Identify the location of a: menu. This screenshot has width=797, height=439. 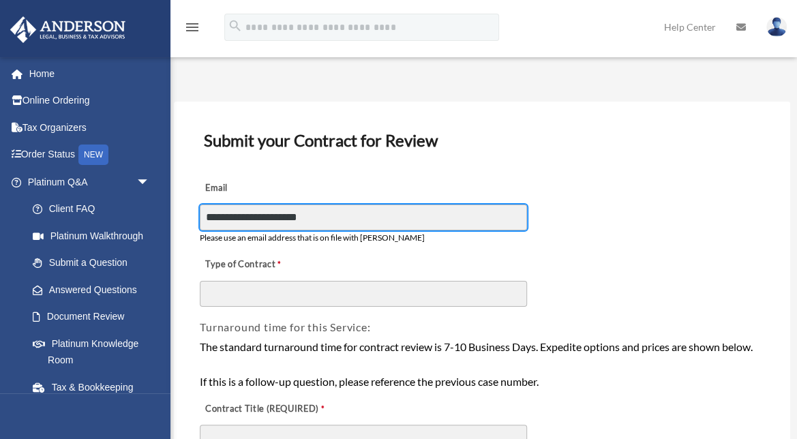
(192, 29).